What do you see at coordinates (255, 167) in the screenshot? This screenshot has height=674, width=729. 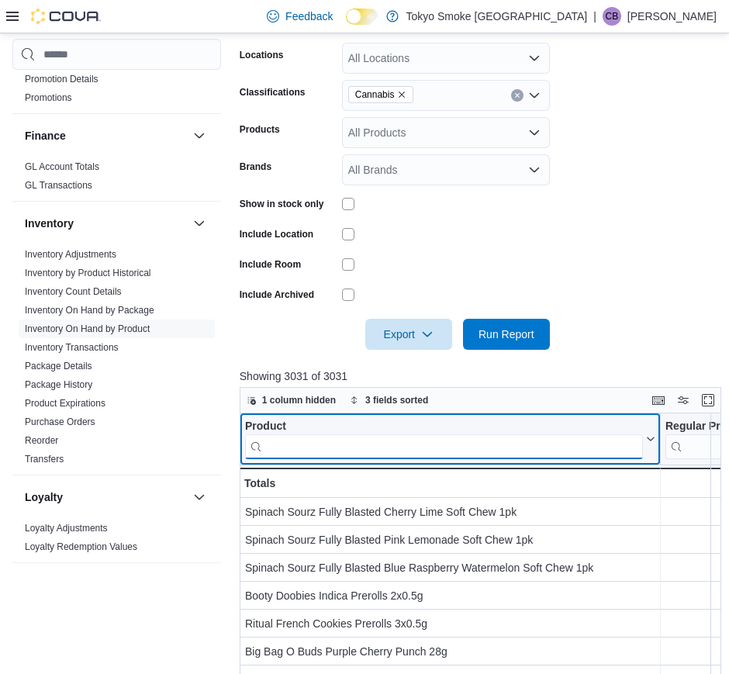 I see `label: Brands` at bounding box center [255, 167].